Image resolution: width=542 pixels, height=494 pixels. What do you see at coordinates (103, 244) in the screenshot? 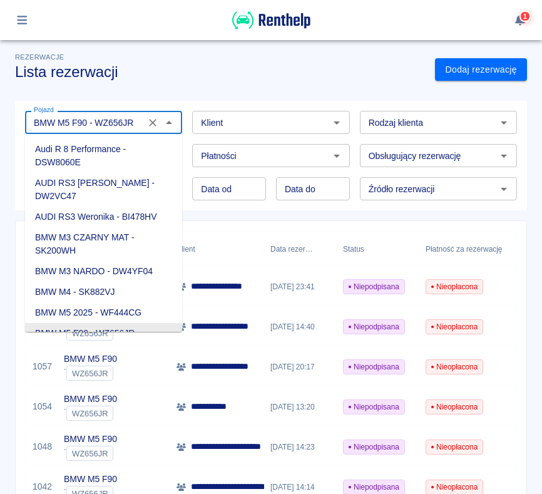
I see `li: BMW M3 CZARNY MAT - SK200WH` at bounding box center [103, 244].